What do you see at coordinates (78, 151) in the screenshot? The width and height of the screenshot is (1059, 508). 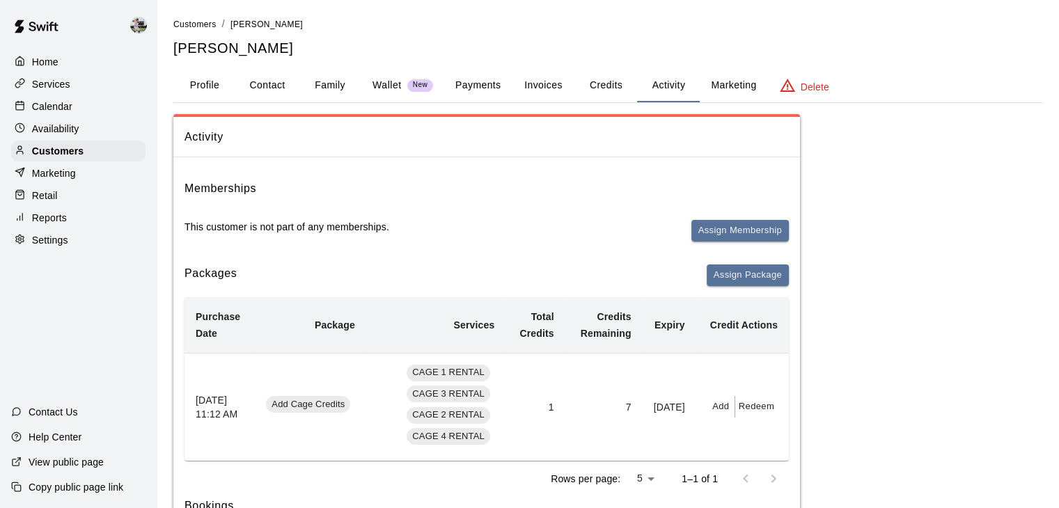 I see `div: Customers` at bounding box center [78, 151].